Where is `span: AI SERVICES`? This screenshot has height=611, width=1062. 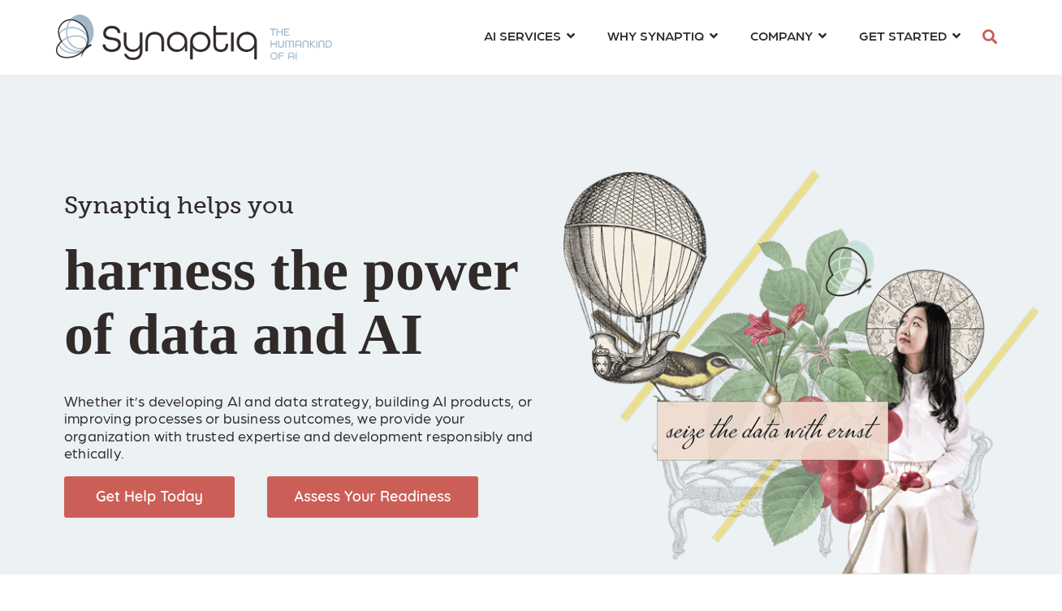 span: AI SERVICES is located at coordinates (522, 35).